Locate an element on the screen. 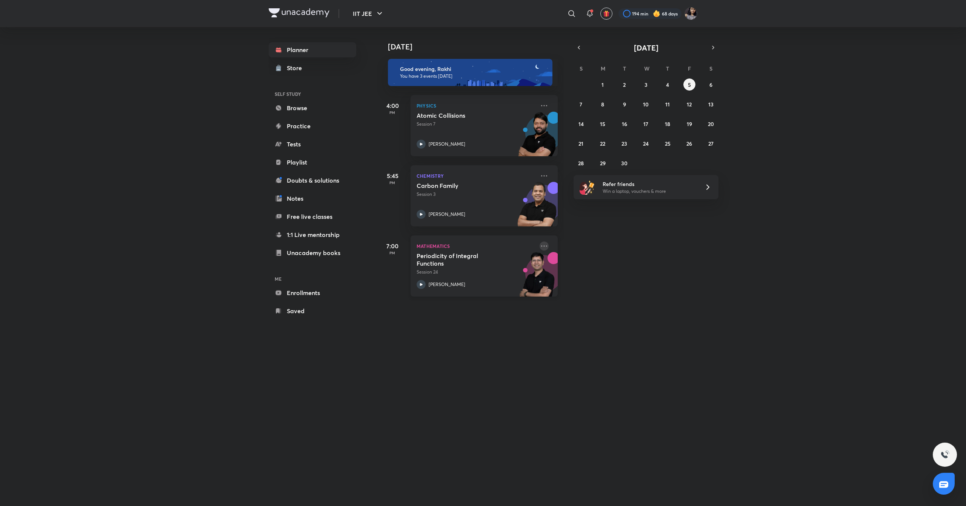 This screenshot has width=966, height=506. abbr: September 15, 2025 is located at coordinates (602, 124).